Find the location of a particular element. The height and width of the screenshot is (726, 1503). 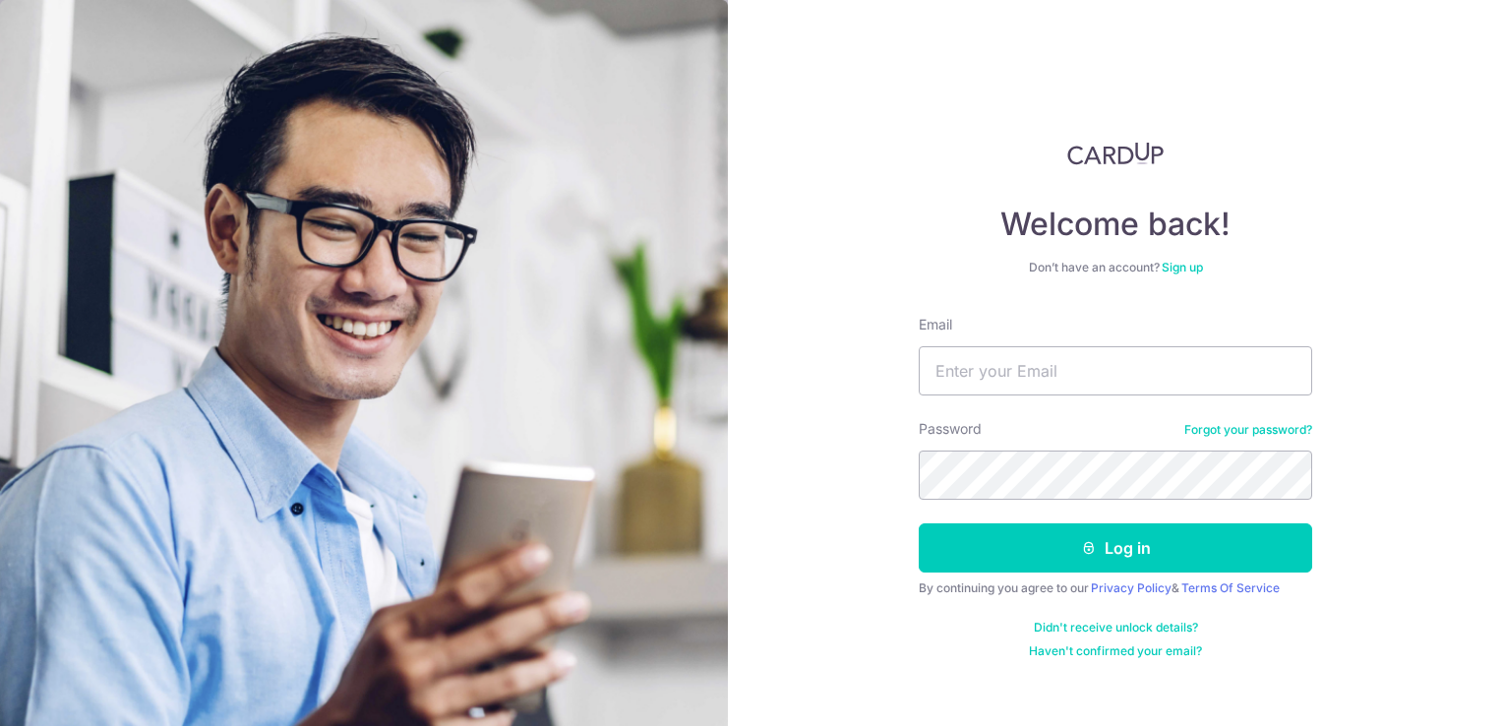

label: Email is located at coordinates (935, 325).